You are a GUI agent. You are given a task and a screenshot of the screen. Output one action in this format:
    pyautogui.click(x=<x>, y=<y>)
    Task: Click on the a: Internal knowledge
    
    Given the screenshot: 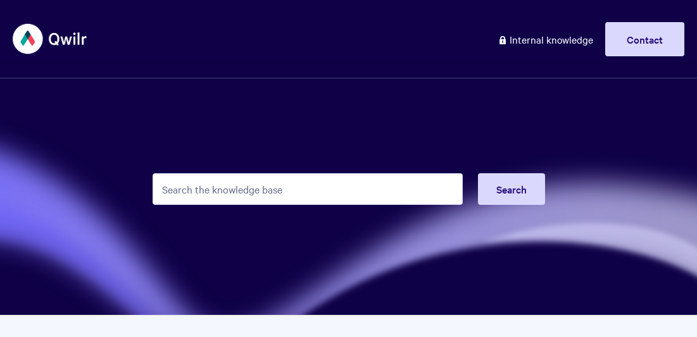 What is the action you would take?
    pyautogui.click(x=545, y=39)
    